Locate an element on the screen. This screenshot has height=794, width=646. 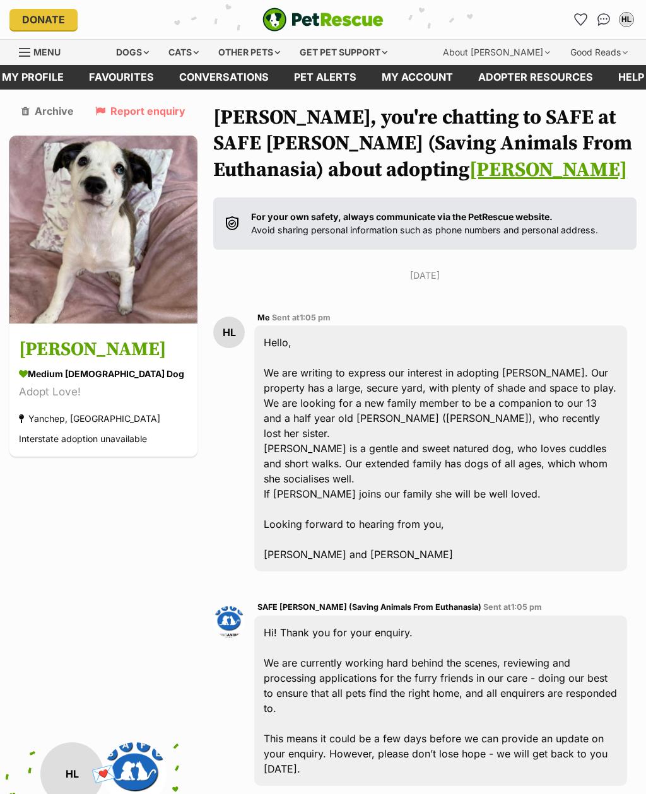
div: Cats is located at coordinates (183, 52).